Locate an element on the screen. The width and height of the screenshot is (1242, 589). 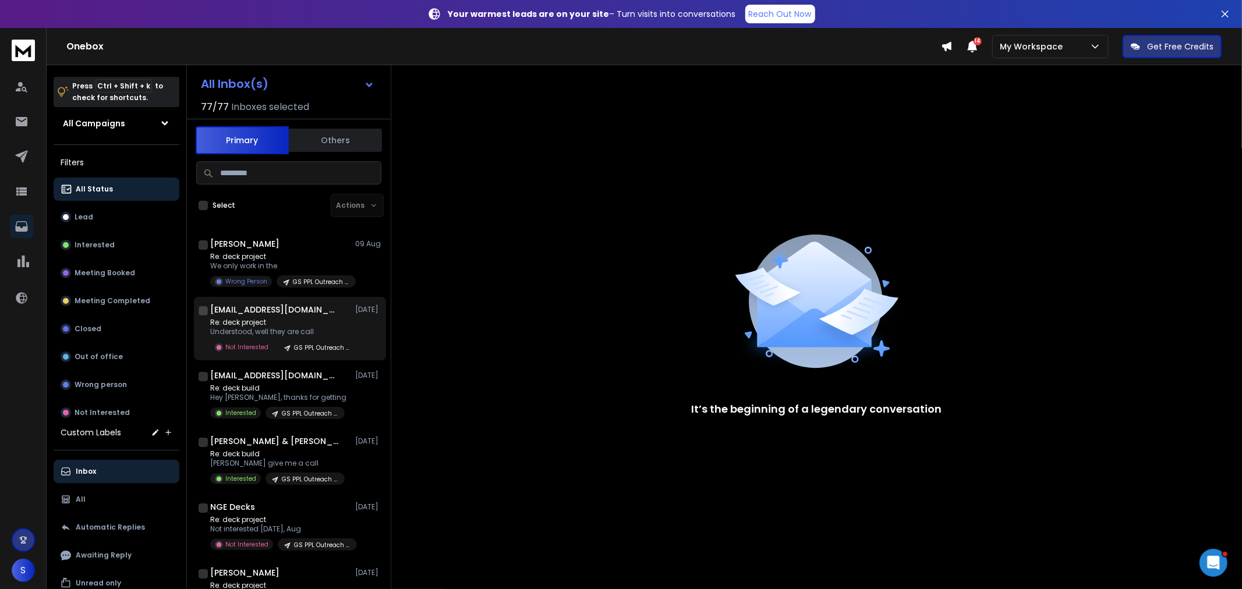
p: Wrong Person is located at coordinates (246, 281).